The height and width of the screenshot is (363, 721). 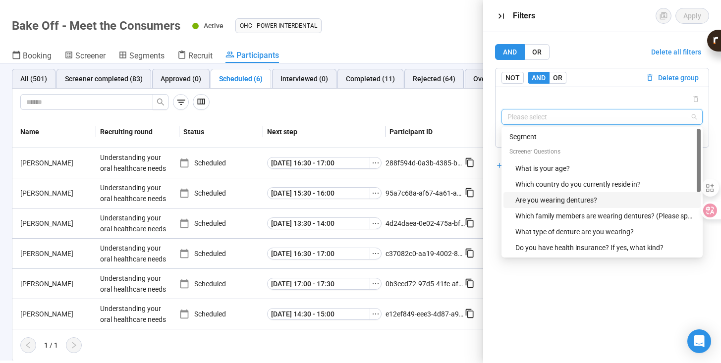 I want to click on button: search, so click(x=160, y=102).